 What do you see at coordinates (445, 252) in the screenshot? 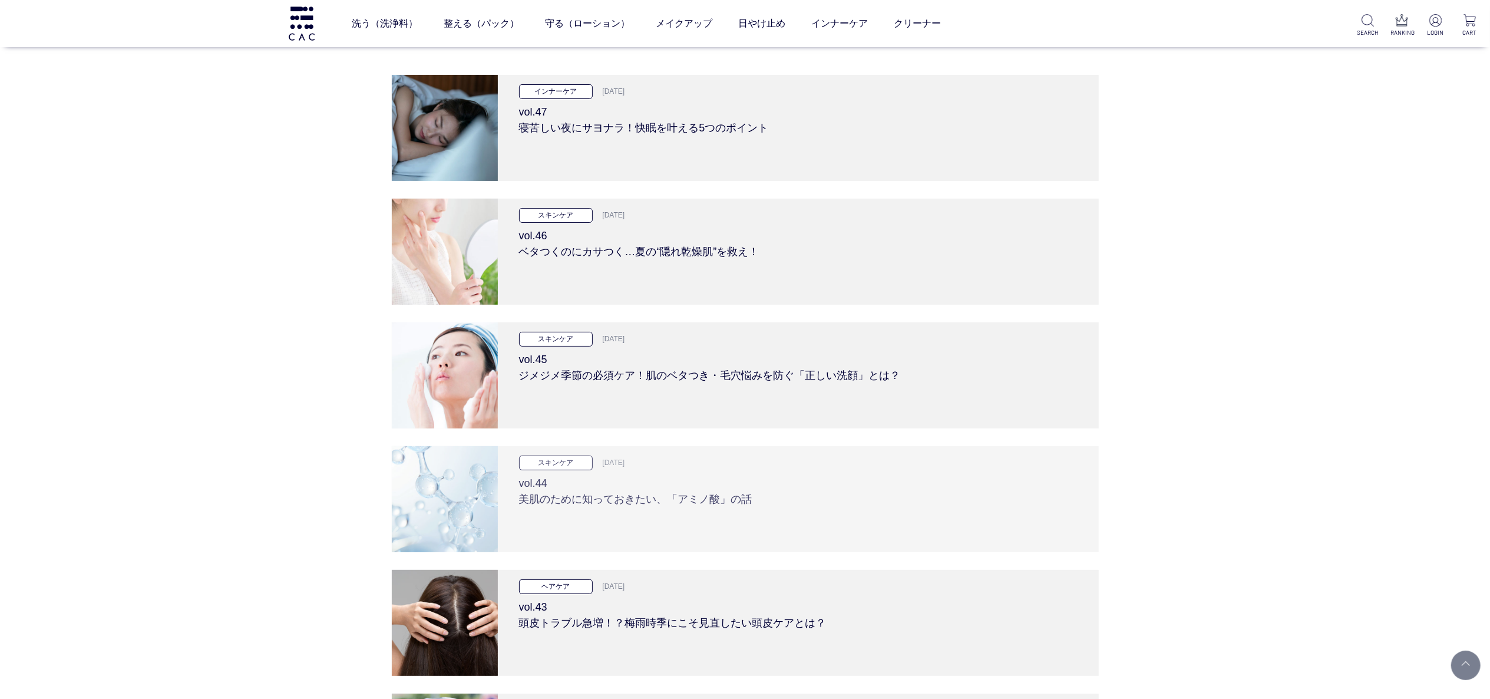
I see `img: ベタつくのにカサつく…夏の“隠れ乾燥肌”を救え！` at bounding box center [445, 252].